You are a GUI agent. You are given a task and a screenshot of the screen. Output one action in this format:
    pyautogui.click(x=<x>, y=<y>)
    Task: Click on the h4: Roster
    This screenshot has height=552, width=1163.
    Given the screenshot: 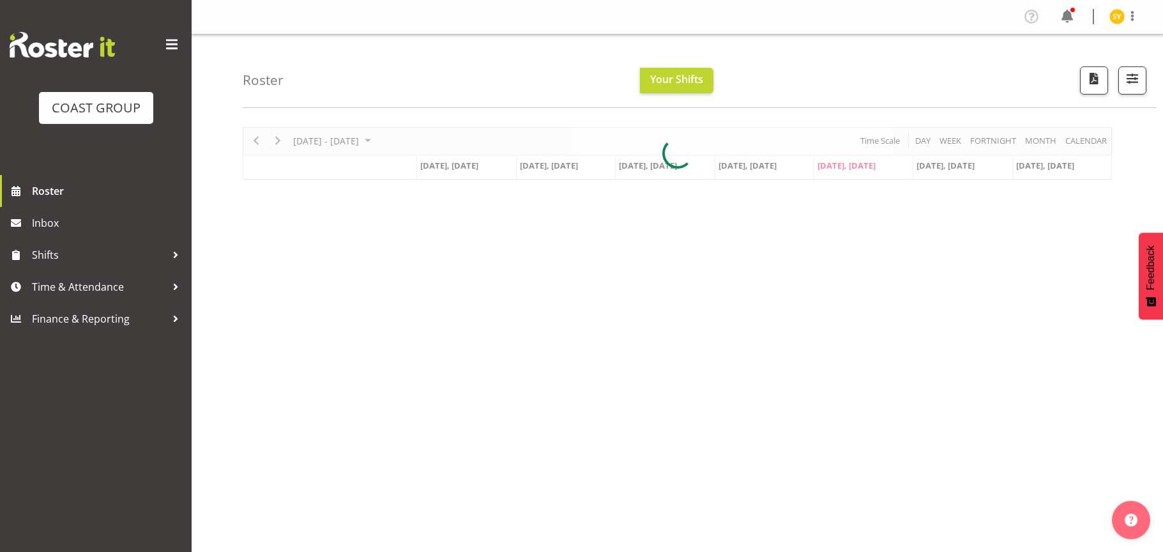 What is the action you would take?
    pyautogui.click(x=263, y=80)
    